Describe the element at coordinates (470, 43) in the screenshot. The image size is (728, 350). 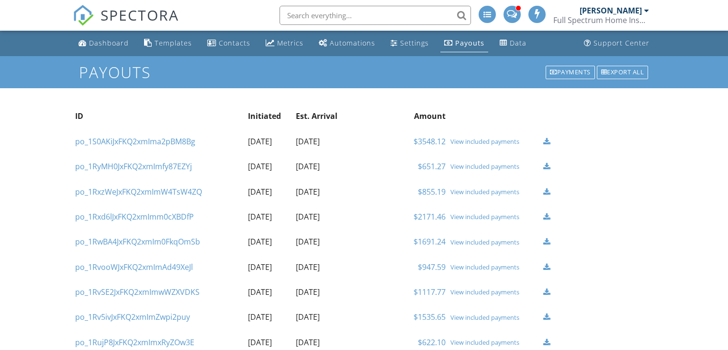
I see `div: Payouts` at that location.